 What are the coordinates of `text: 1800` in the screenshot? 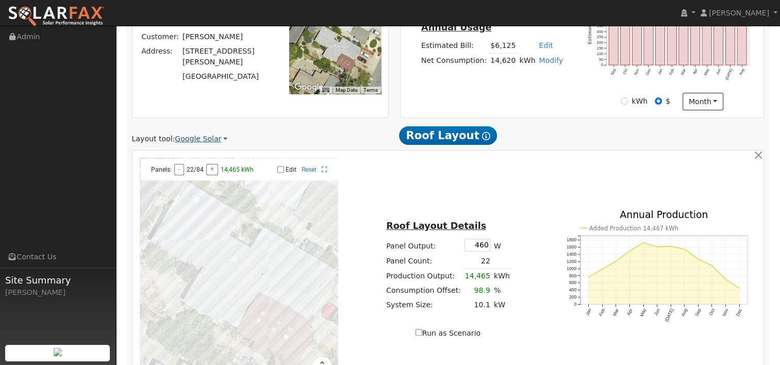 It's located at (571, 240).